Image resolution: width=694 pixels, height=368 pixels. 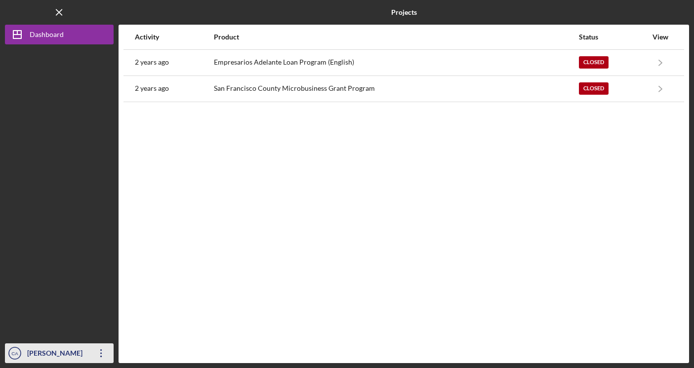 I want to click on div: Activity, so click(x=174, y=37).